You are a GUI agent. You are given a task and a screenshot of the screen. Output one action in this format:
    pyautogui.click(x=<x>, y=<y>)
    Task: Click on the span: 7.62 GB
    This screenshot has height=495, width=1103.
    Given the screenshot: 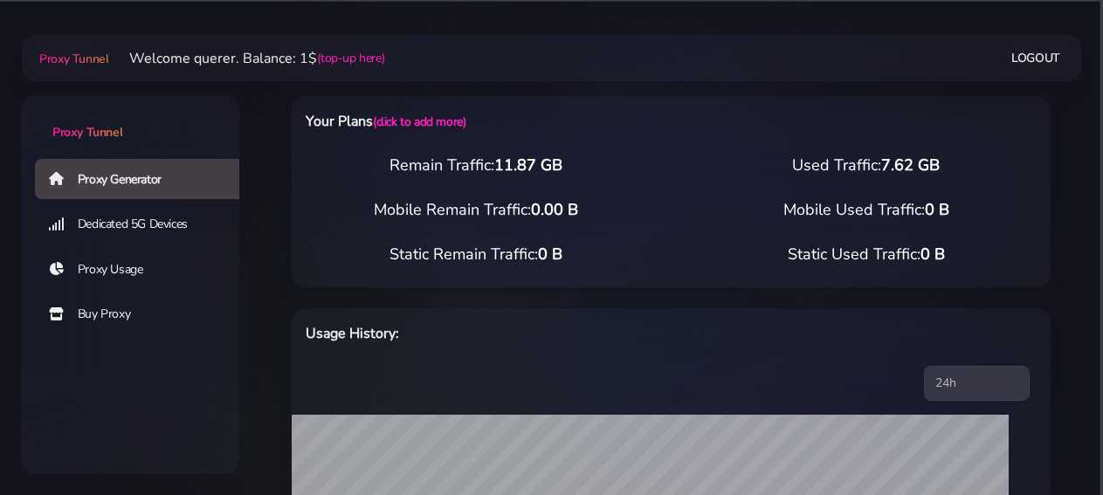 What is the action you would take?
    pyautogui.click(x=910, y=165)
    